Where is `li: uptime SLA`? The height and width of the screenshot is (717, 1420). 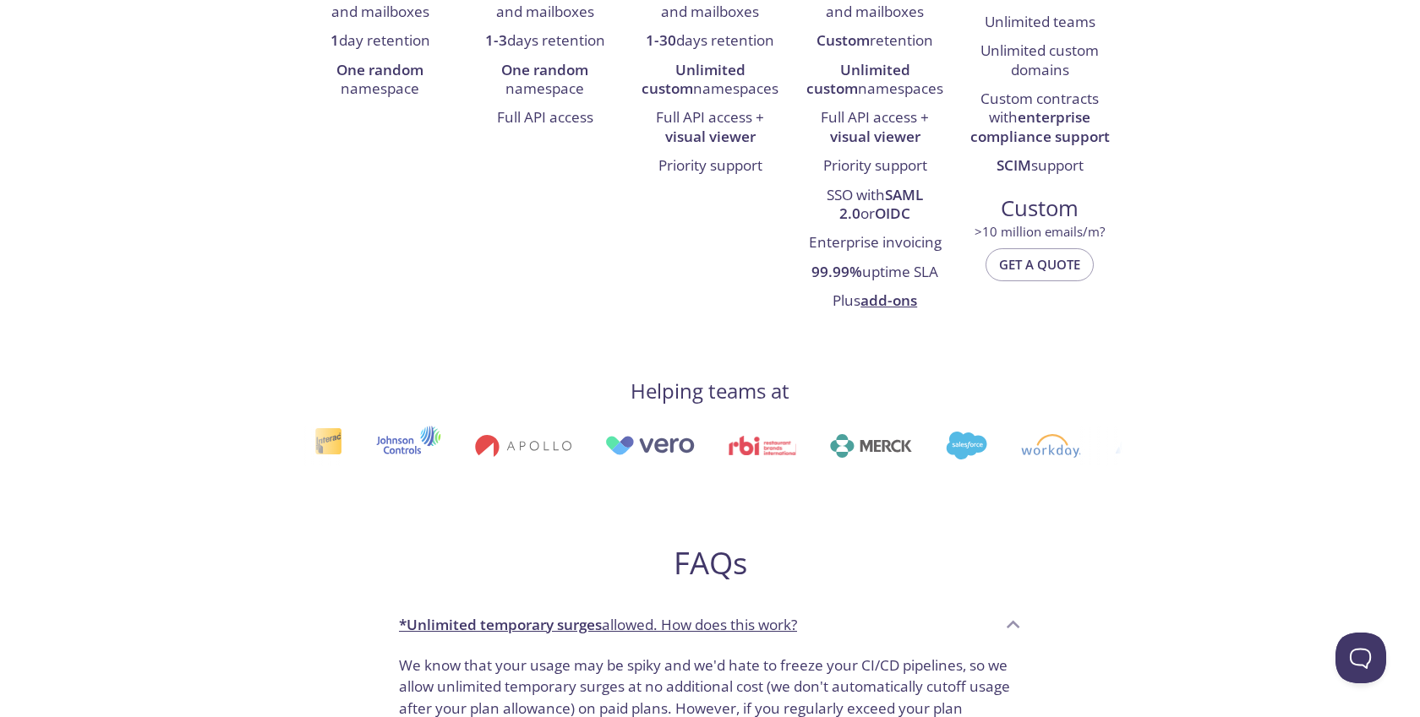
li: uptime SLA is located at coordinates (875, 273).